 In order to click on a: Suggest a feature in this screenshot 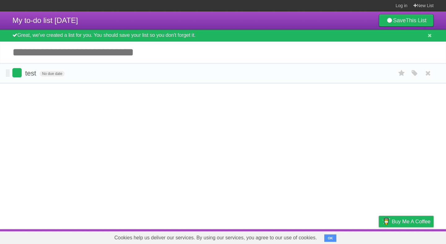, I will do `click(414, 237)`.